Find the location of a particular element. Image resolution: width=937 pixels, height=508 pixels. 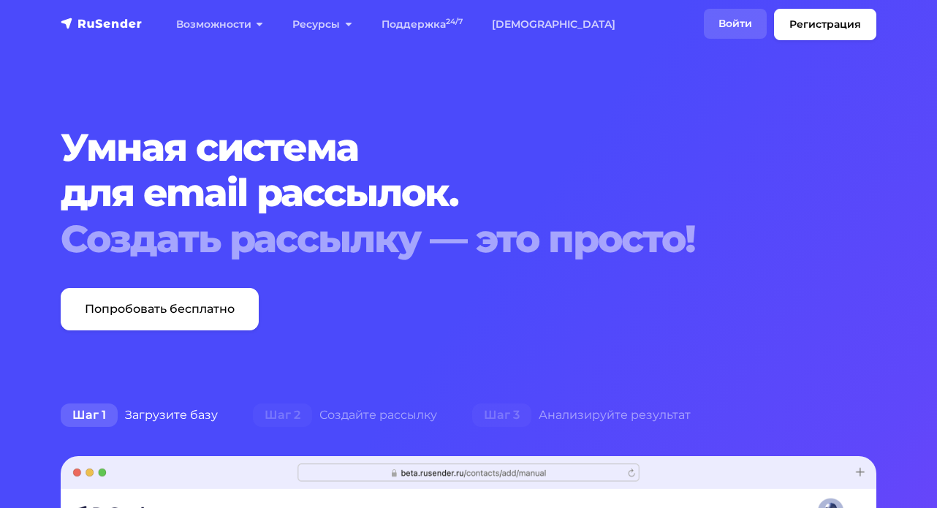

a: Поддержка24/7 is located at coordinates (422, 24).